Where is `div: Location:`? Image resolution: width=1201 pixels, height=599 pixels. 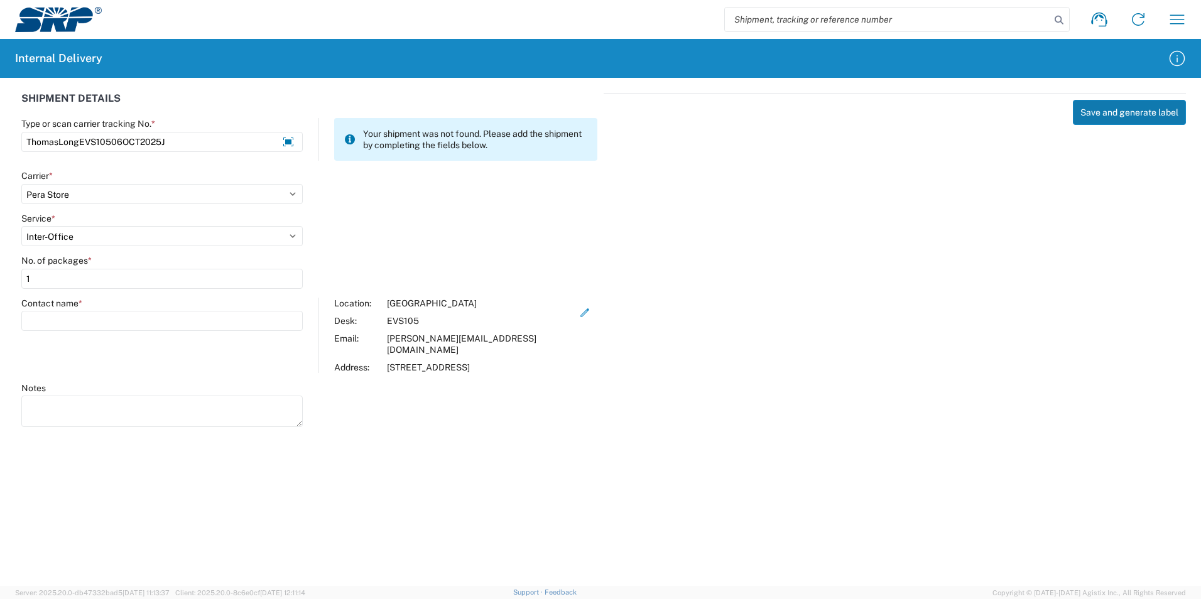 div: Location: is located at coordinates (357, 303).